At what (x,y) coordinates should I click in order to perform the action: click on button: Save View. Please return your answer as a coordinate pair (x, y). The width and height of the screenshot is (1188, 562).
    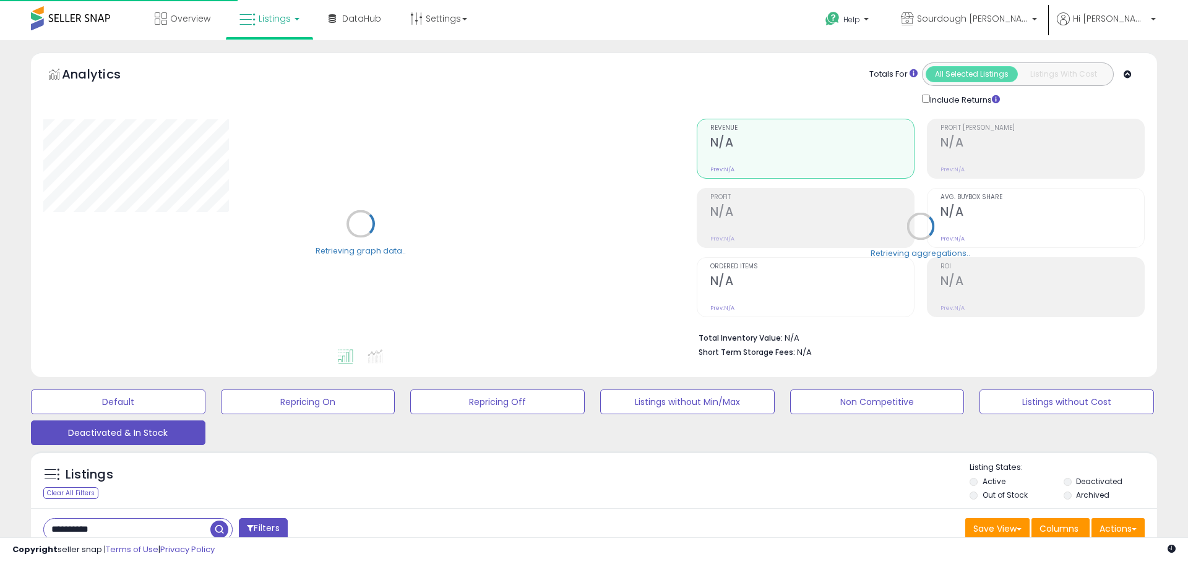
    Looking at the image, I should click on (997, 529).